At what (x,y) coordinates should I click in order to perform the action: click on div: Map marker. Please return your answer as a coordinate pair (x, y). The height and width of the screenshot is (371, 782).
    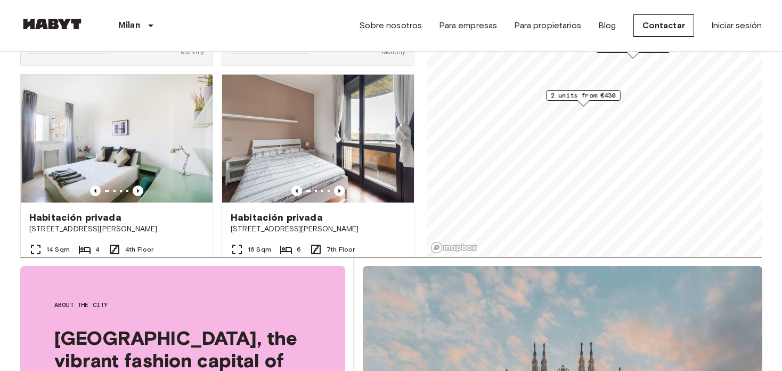
    Looking at the image, I should click on (583, 98).